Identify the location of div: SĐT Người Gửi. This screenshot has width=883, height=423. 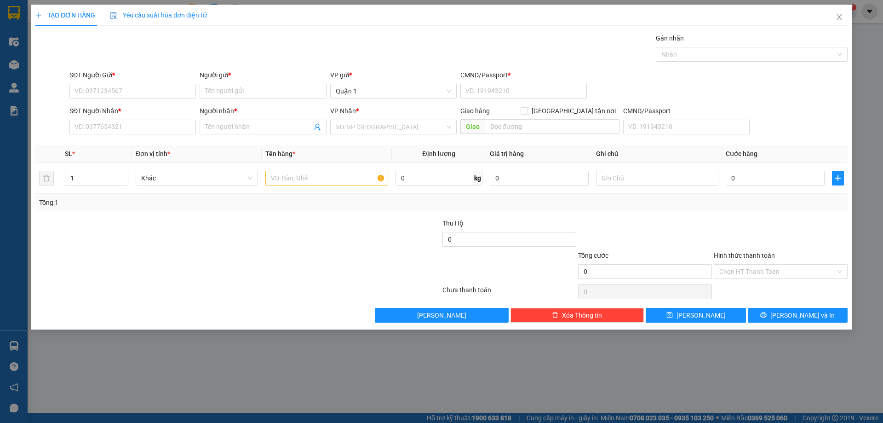
(132, 75).